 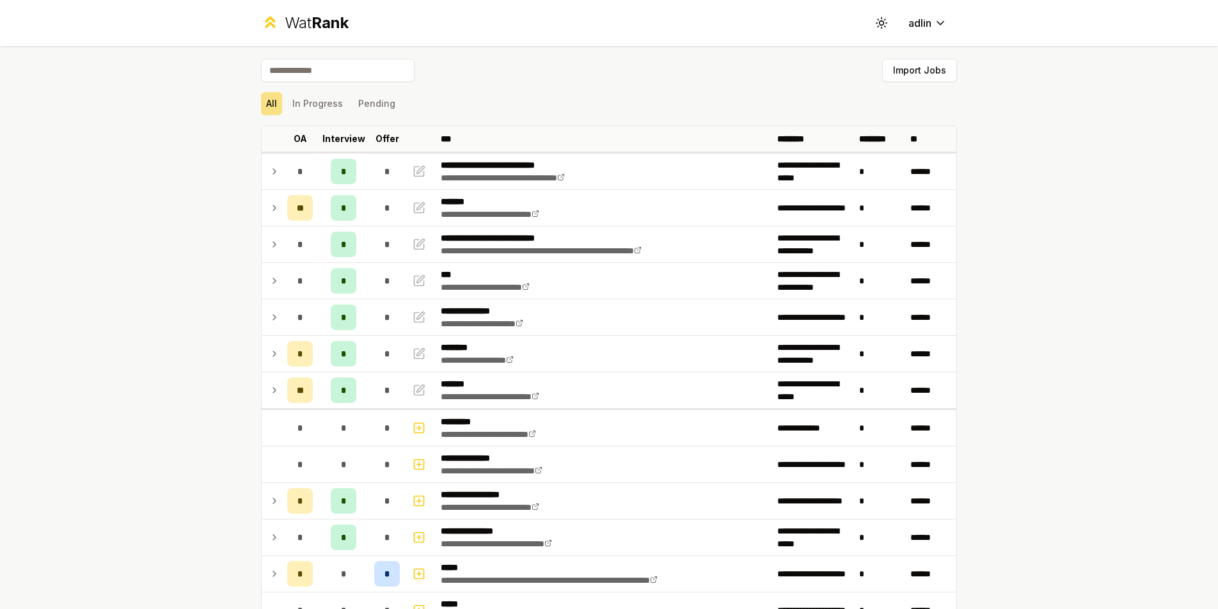 I want to click on span: Rank, so click(x=330, y=22).